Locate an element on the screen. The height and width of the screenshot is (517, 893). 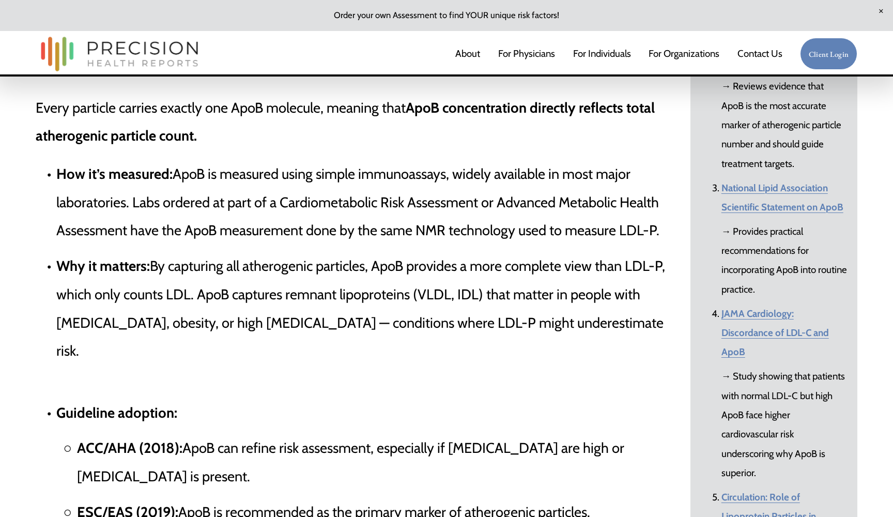
a: National Lipid Association Scientific Statement on ApoB is located at coordinates (783, 197).